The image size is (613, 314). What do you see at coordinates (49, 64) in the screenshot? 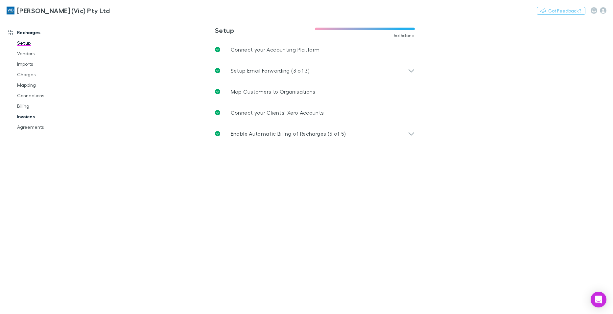
I see `a: Imports` at bounding box center [49, 64].